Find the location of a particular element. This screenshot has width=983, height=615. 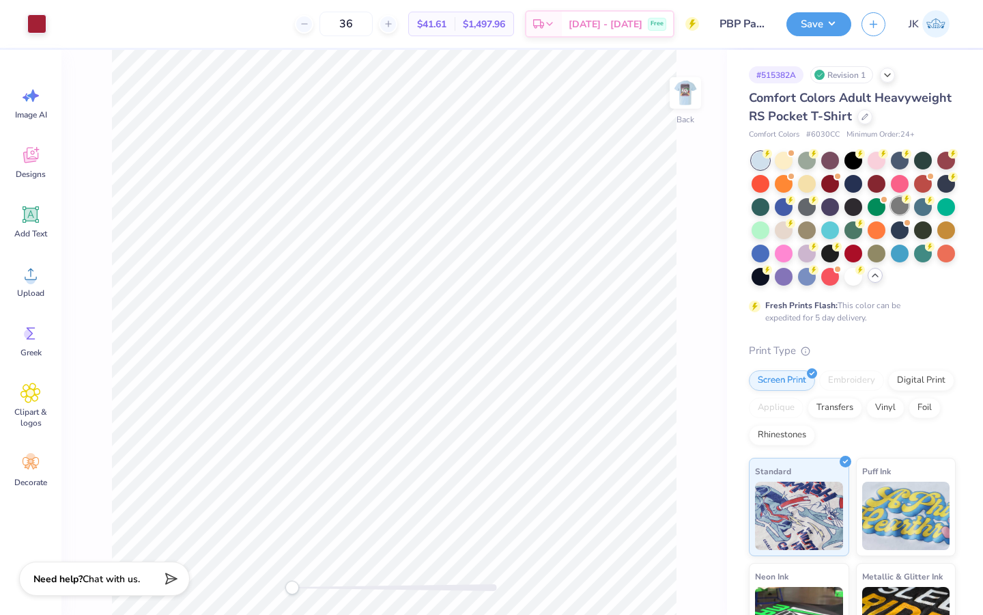

span: Neon Ink is located at coordinates (772, 576).